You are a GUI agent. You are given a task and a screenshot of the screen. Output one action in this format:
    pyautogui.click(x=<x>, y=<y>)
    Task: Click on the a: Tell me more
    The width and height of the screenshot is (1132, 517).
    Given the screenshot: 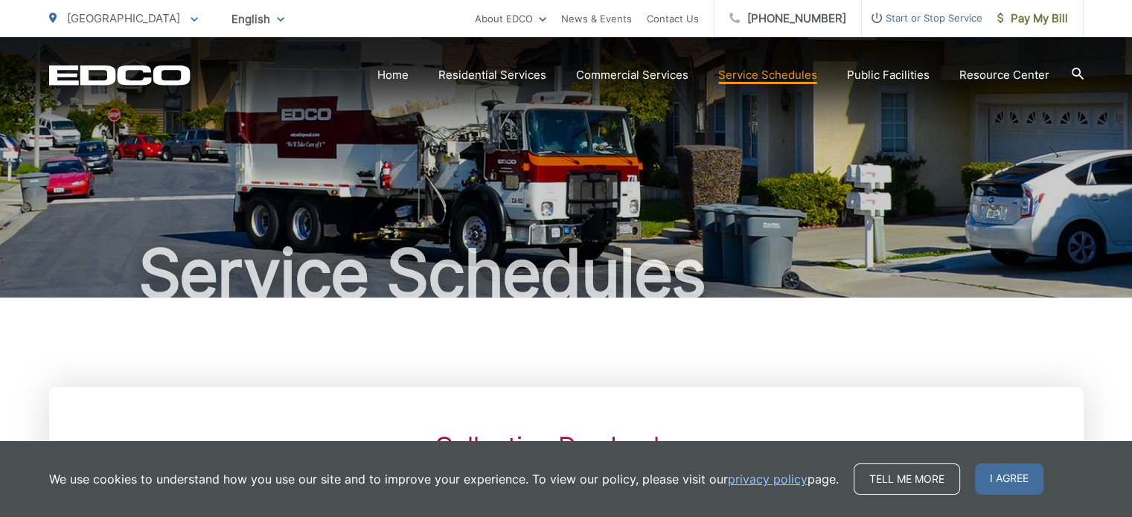 What is the action you would take?
    pyautogui.click(x=906, y=479)
    